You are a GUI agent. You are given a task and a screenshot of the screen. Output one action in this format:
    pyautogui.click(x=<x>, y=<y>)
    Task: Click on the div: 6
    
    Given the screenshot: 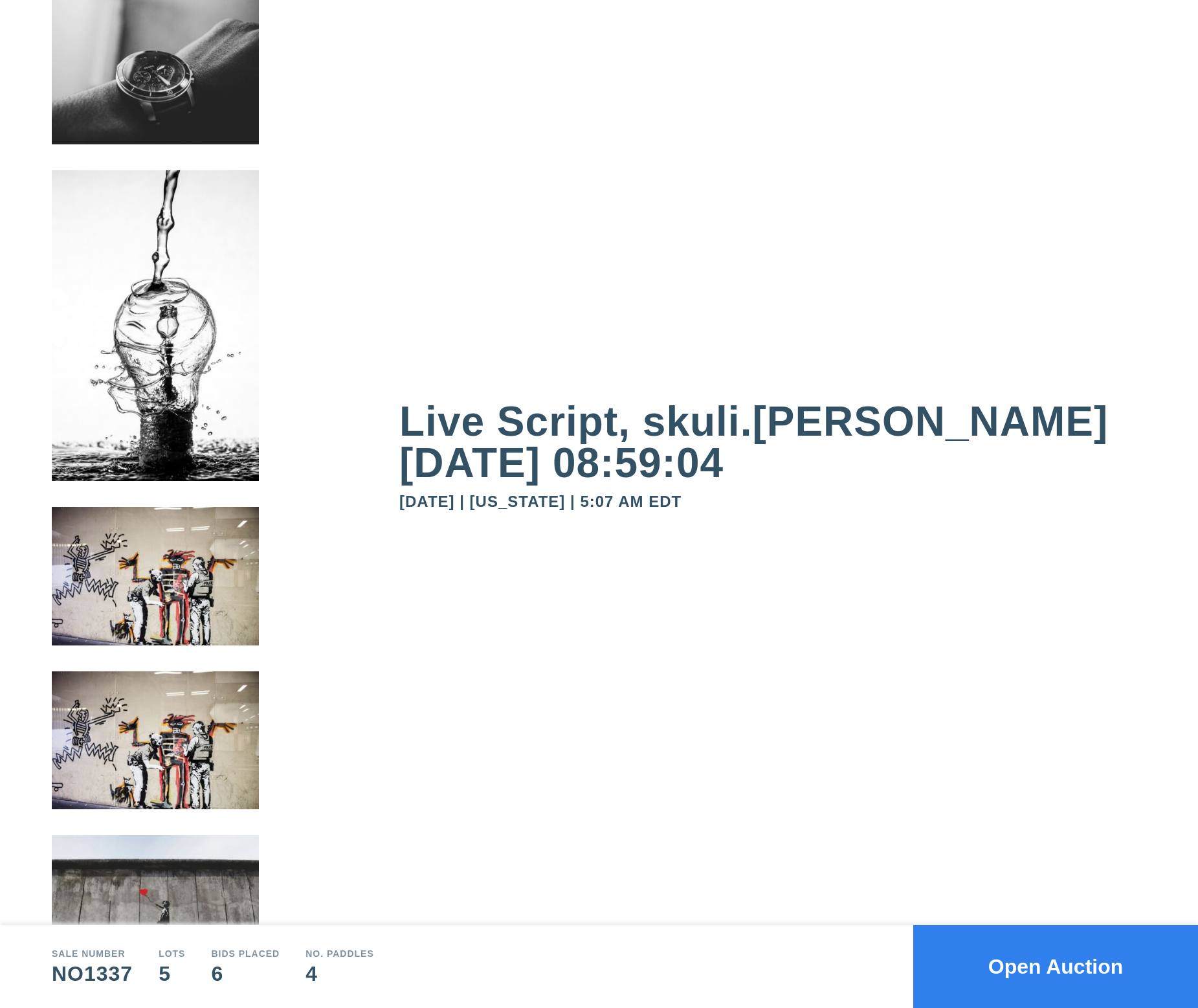 What is the action you would take?
    pyautogui.click(x=245, y=973)
    